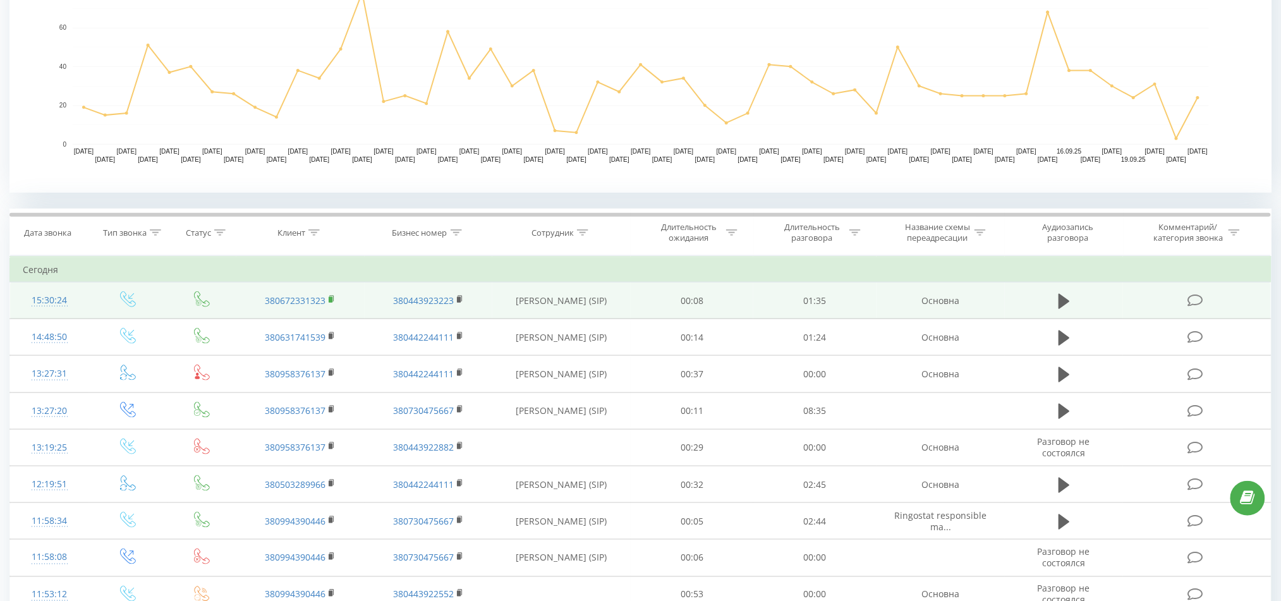 This screenshot has height=601, width=1281. I want to click on a: 380443922882, so click(424, 447).